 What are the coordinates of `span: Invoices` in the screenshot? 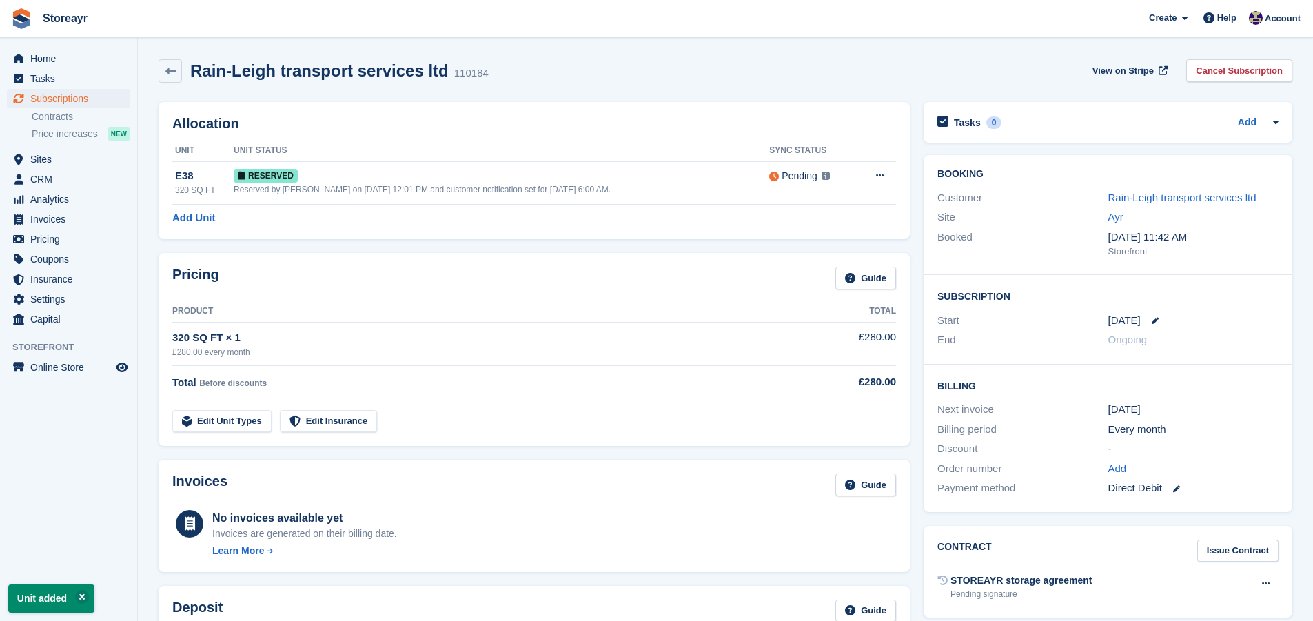 It's located at (72, 219).